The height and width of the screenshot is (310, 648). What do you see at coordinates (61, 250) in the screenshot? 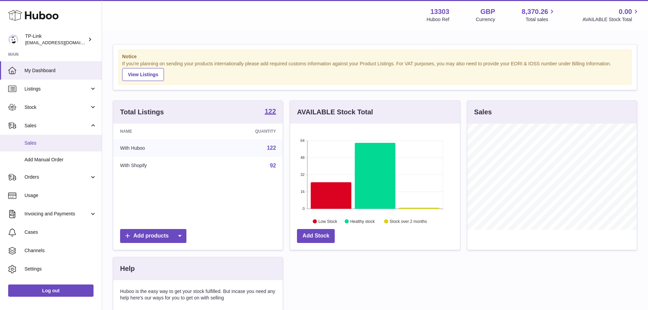
I see `span: Channels` at bounding box center [61, 250].